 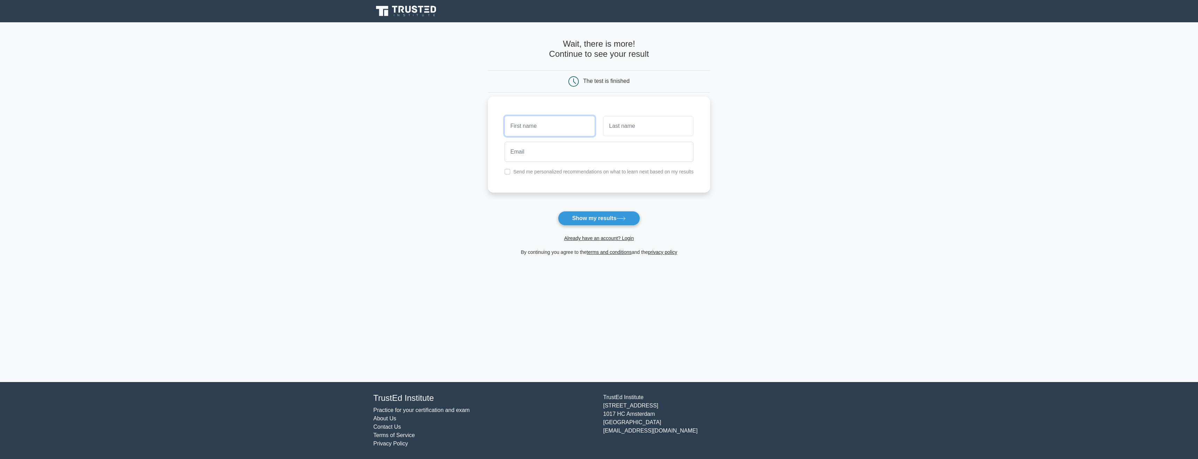 What do you see at coordinates (606, 81) in the screenshot?
I see `div: The test is finished` at bounding box center [606, 81].